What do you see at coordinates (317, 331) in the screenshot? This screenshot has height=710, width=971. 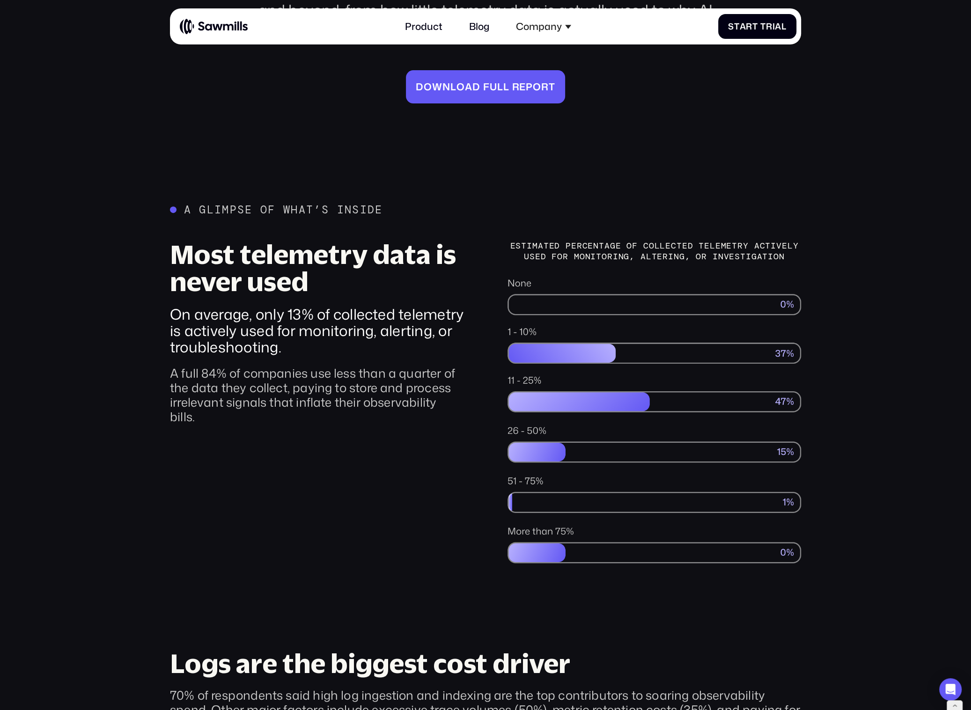 I see `div: On average, only 13% of collected telemetry is actively used for monitoring, alerting, or trouble...` at bounding box center [317, 331].